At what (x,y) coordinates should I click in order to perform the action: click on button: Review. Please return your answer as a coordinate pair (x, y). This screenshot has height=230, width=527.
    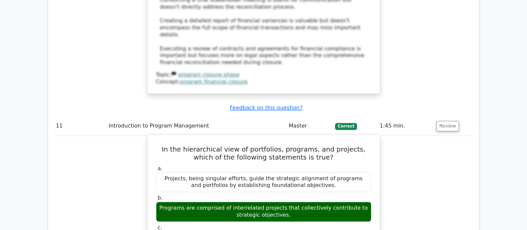
    Looking at the image, I should click on (448, 126).